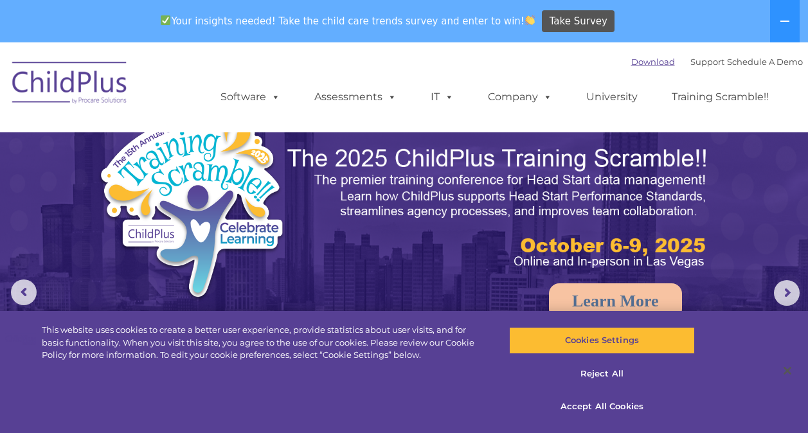  Describe the element at coordinates (70, 85) in the screenshot. I see `img: ChildPlus by Procare Solutions` at that location.